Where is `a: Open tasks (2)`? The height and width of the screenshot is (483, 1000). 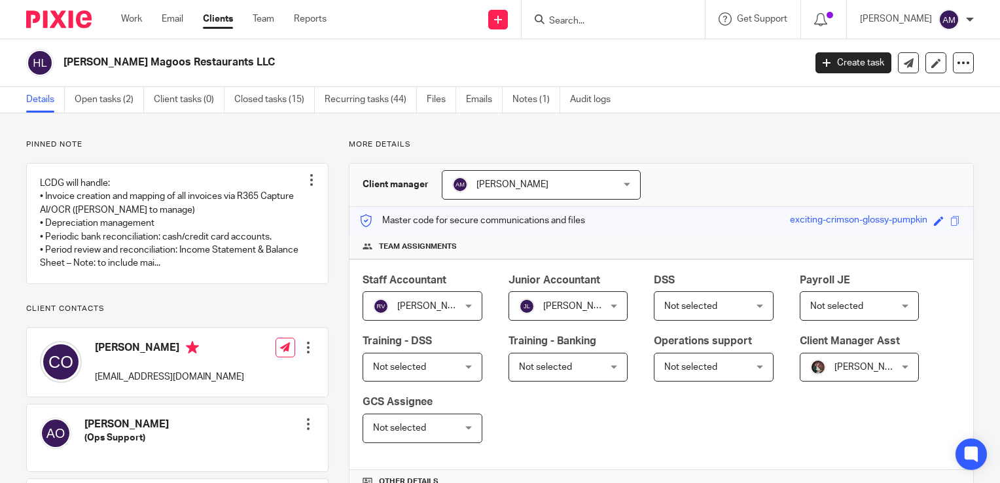 a: Open tasks (2) is located at coordinates (109, 100).